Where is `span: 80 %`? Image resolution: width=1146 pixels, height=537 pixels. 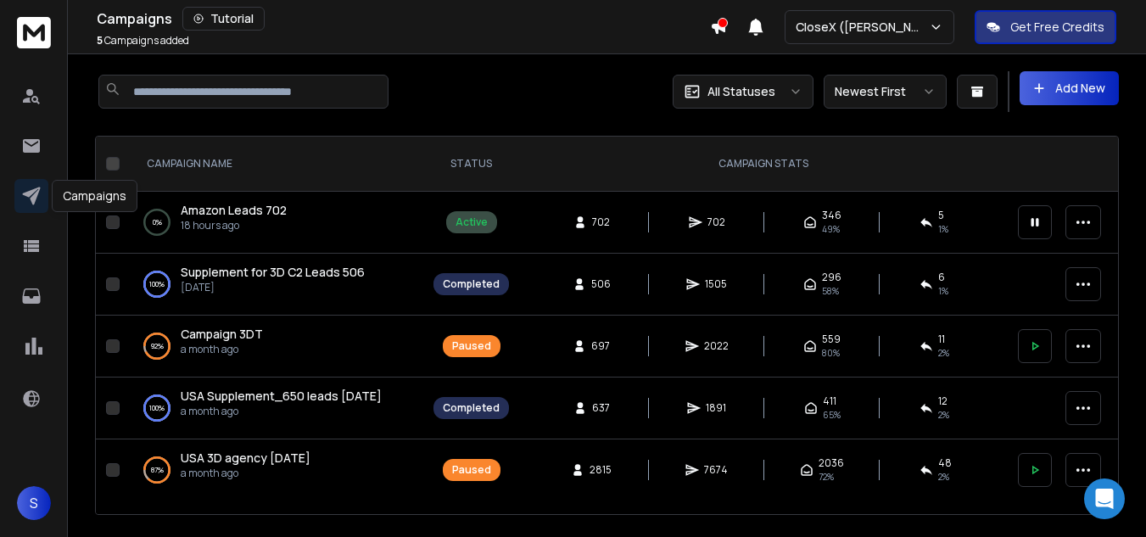 span: 80 % is located at coordinates (830, 353).